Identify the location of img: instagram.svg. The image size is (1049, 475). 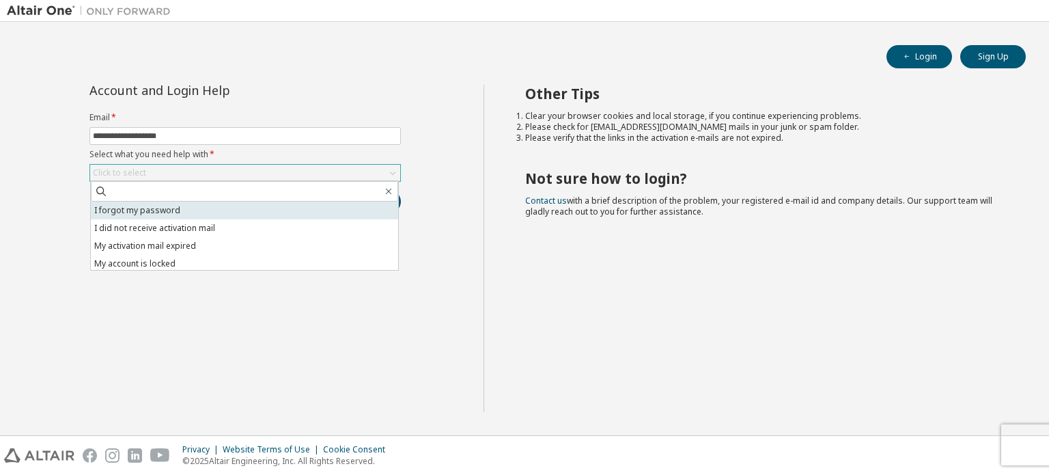
(112, 455).